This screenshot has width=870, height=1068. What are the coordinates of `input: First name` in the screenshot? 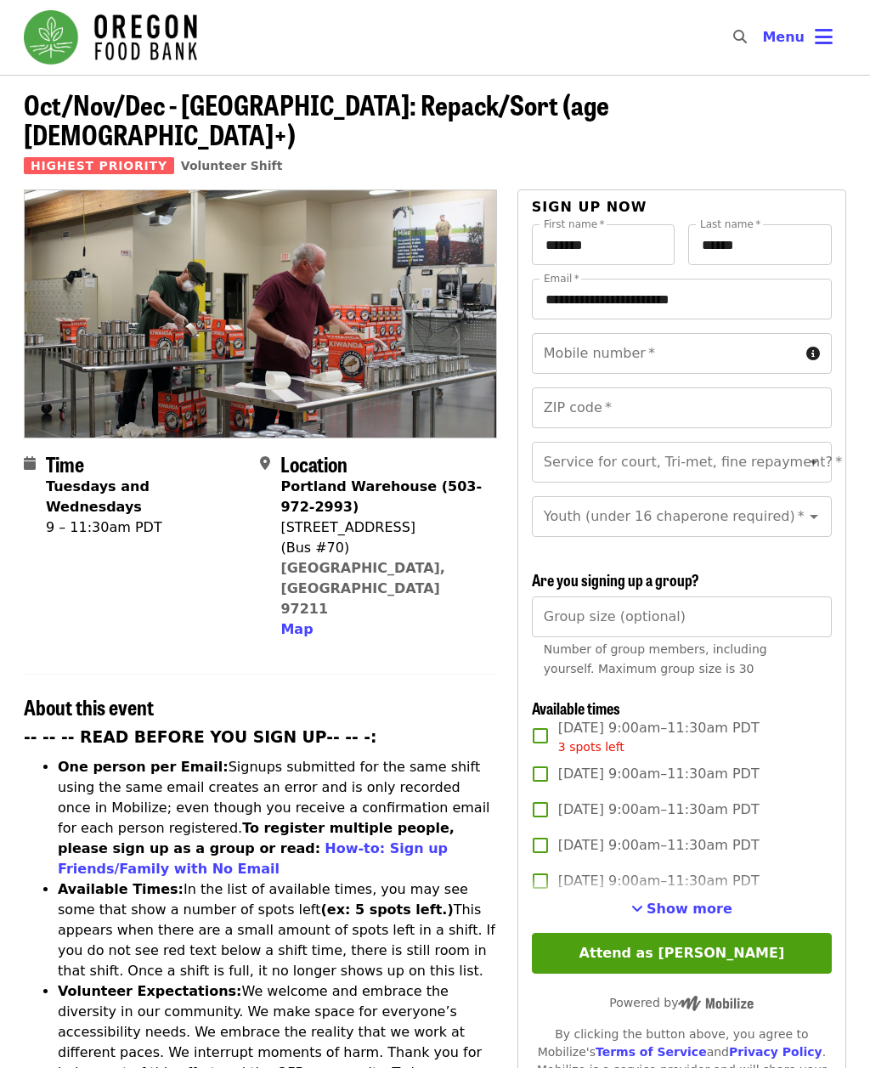 It's located at (603, 245).